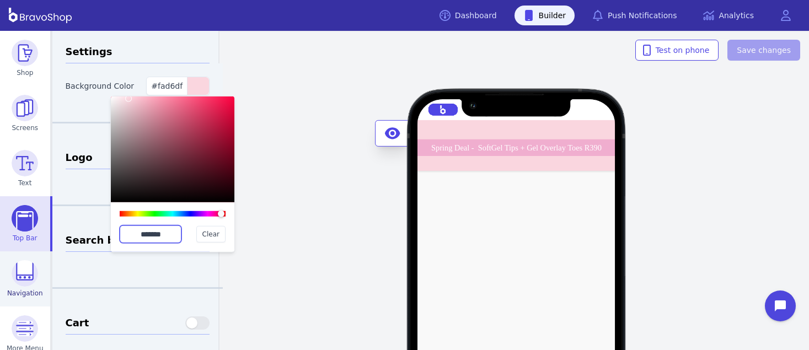  Describe the element at coordinates (764, 50) in the screenshot. I see `button: Save changes` at that location.